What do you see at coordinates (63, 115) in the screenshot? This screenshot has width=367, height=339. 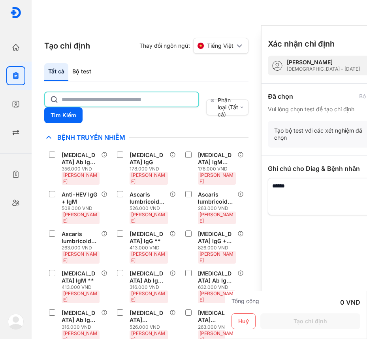 I see `button: Tìm Kiếm` at bounding box center [63, 115].